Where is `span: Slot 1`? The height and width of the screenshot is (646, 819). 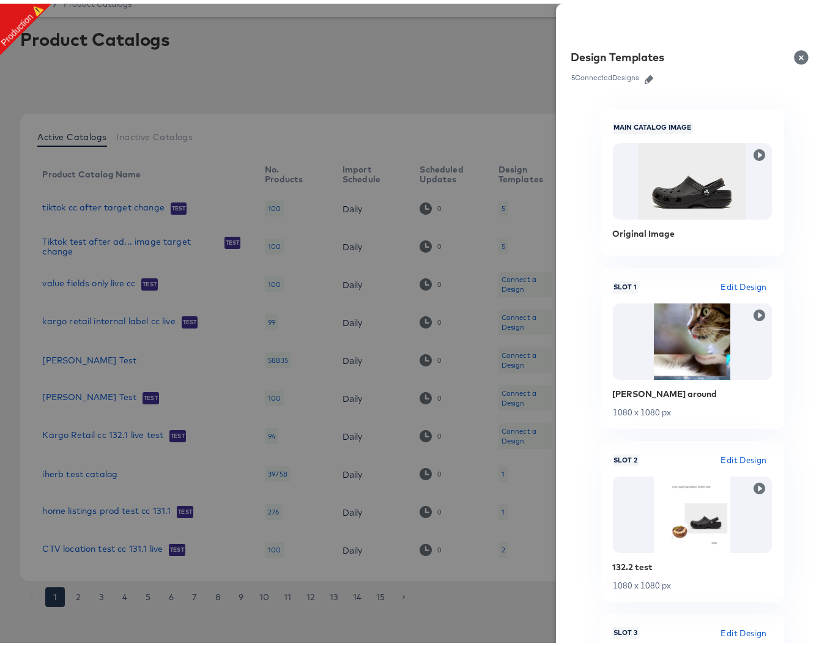 span: Slot 1 is located at coordinates (626, 284).